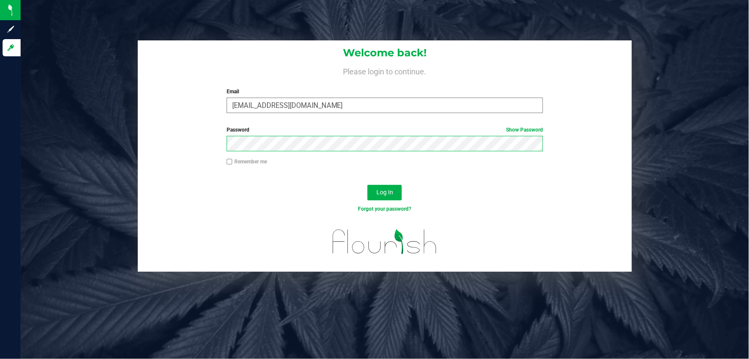 The width and height of the screenshot is (749, 359). I want to click on inline-svg: Sign up, so click(11, 29).